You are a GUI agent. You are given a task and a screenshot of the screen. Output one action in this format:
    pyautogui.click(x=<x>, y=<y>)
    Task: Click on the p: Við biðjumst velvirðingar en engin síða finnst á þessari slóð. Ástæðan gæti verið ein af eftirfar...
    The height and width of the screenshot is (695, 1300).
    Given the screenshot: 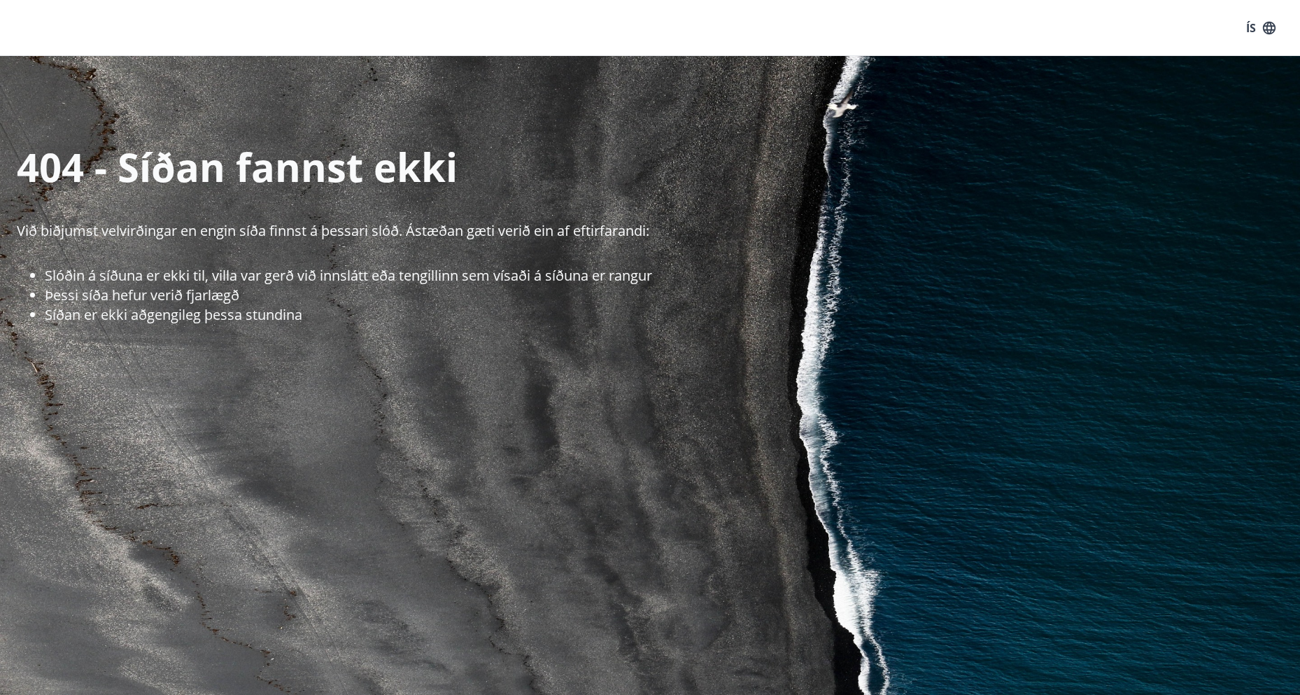 What is the action you would take?
    pyautogui.click(x=658, y=231)
    